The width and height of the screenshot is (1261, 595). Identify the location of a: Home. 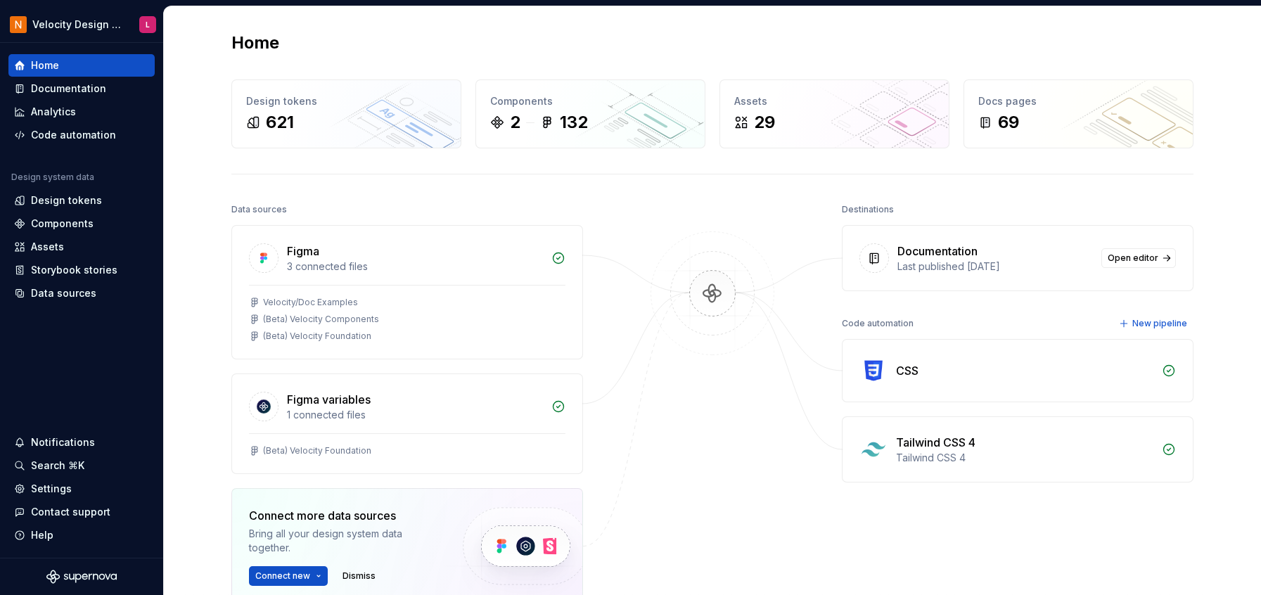
(82, 65).